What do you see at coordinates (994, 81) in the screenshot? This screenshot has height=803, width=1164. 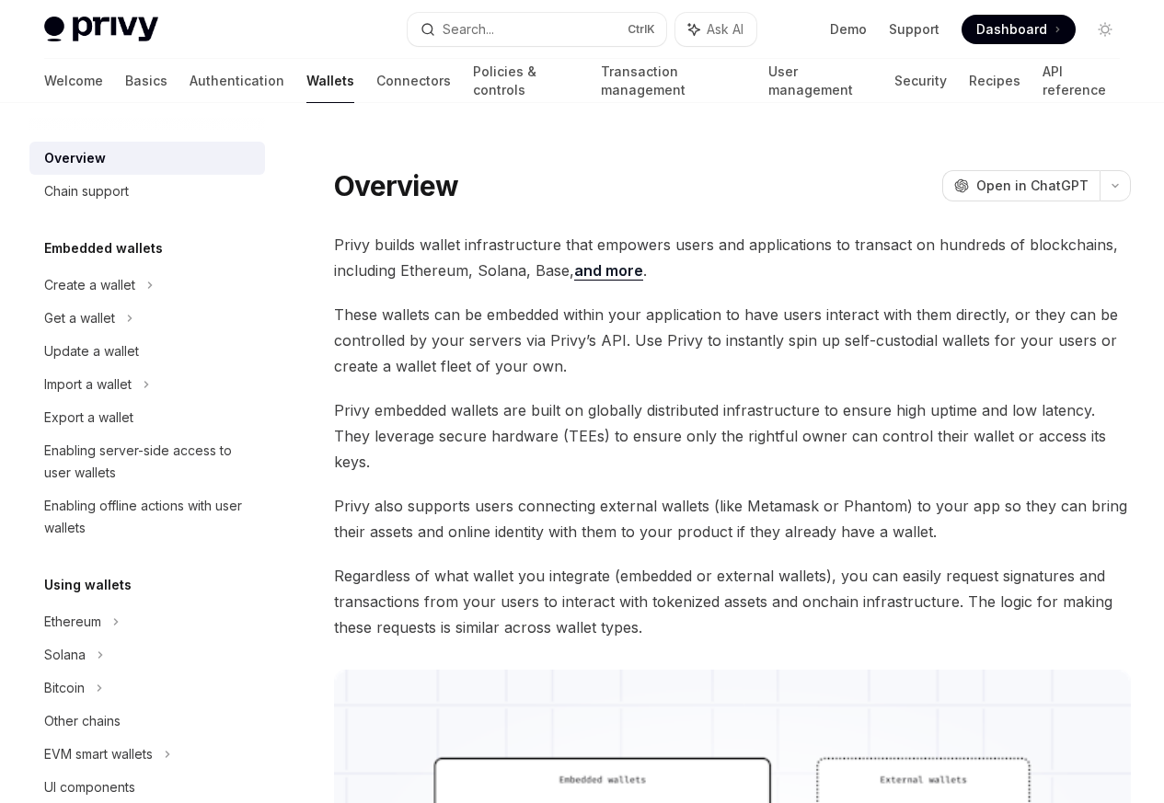 I see `a: Recipes` at bounding box center [994, 81].